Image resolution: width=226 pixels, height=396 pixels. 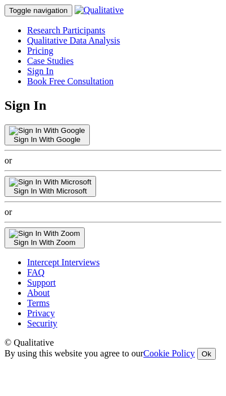 I want to click on a: Research Participants, so click(x=66, y=30).